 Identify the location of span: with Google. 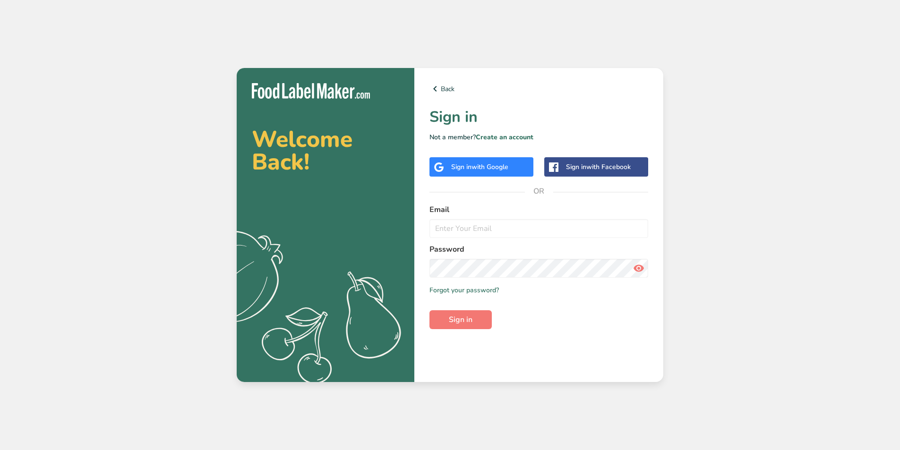
(490, 167).